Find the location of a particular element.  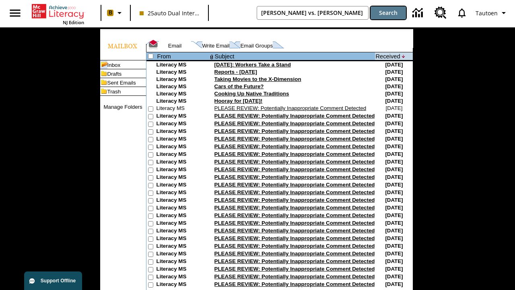

img: attach file is located at coordinates (212, 56).